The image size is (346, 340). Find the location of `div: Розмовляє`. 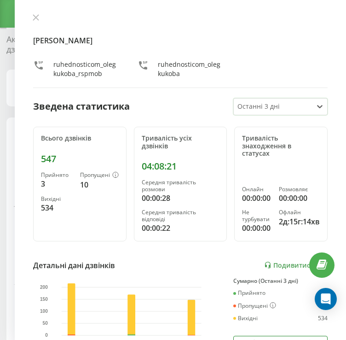

div: Розмовляє is located at coordinates (299, 189).